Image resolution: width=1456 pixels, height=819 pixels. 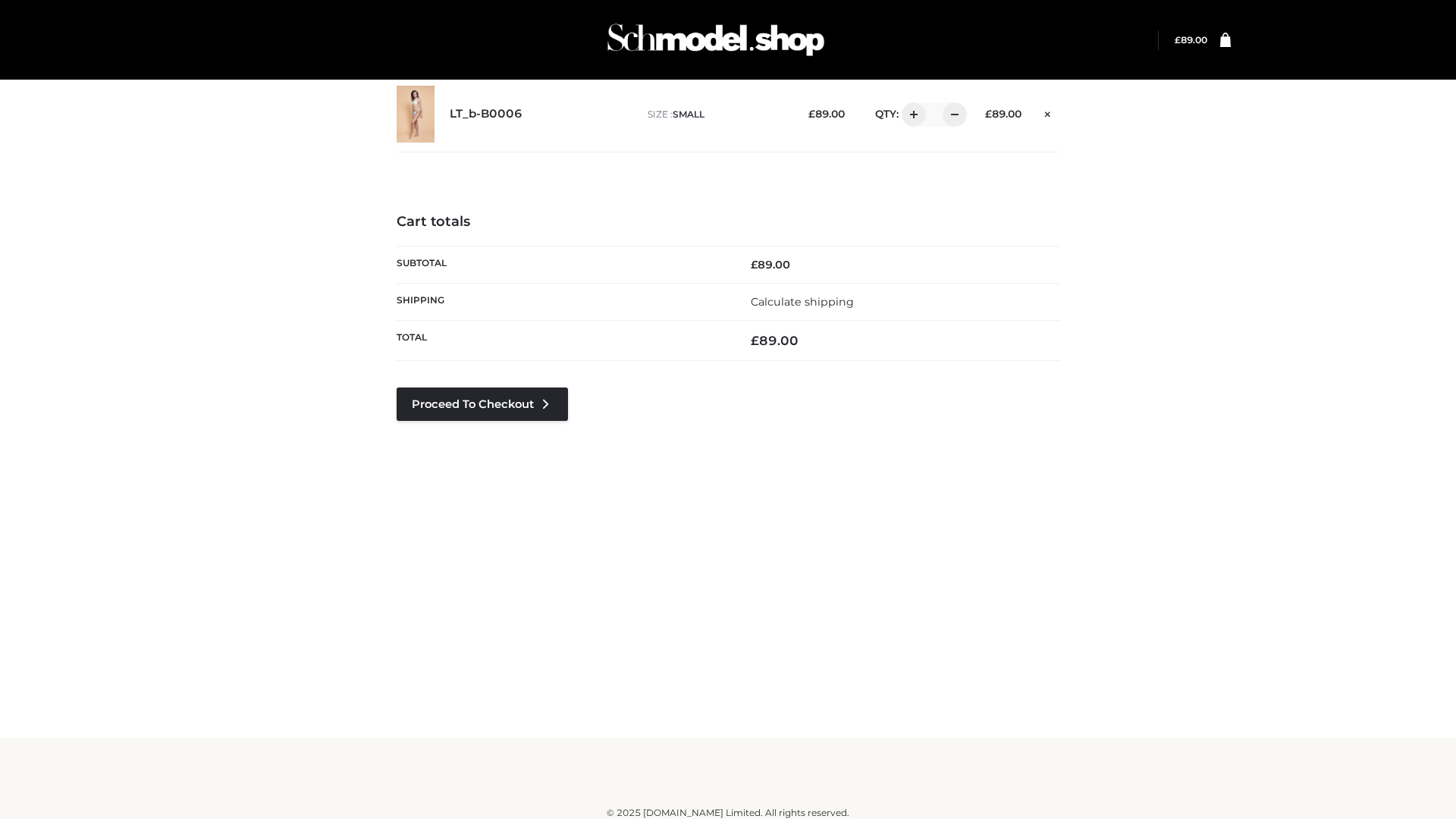 What do you see at coordinates (562, 264) in the screenshot?
I see `th: Subtotal` at bounding box center [562, 264].